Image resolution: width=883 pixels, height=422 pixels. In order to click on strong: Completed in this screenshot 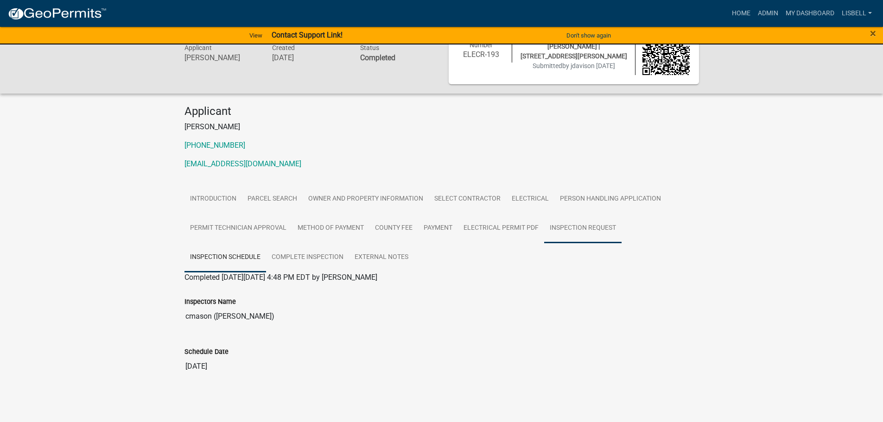, I will do `click(378, 58)`.